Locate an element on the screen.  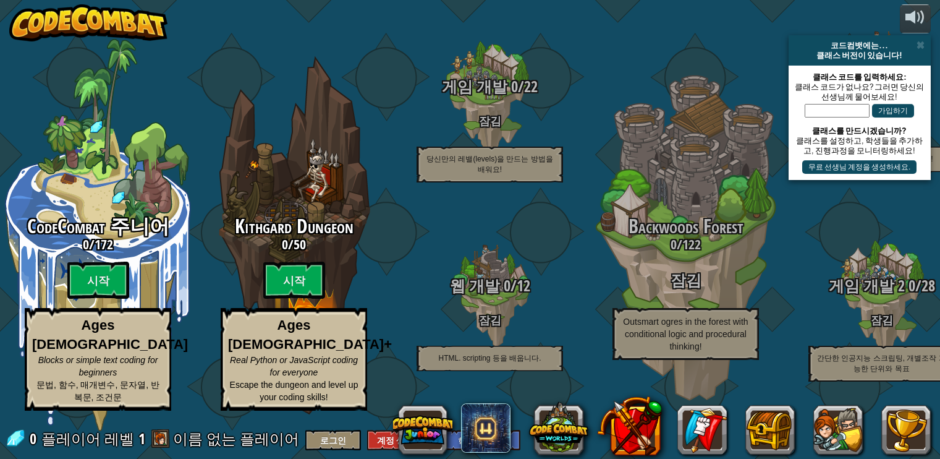
span: 50 is located at coordinates (300, 244).